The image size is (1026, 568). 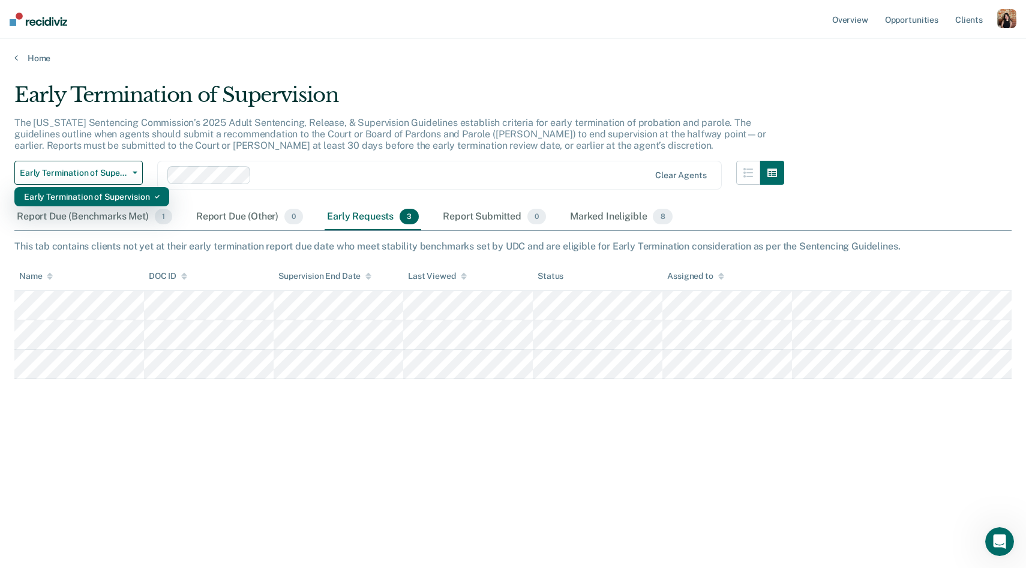 What do you see at coordinates (79, 173) in the screenshot?
I see `button: Early Termination of Supervision` at bounding box center [79, 173].